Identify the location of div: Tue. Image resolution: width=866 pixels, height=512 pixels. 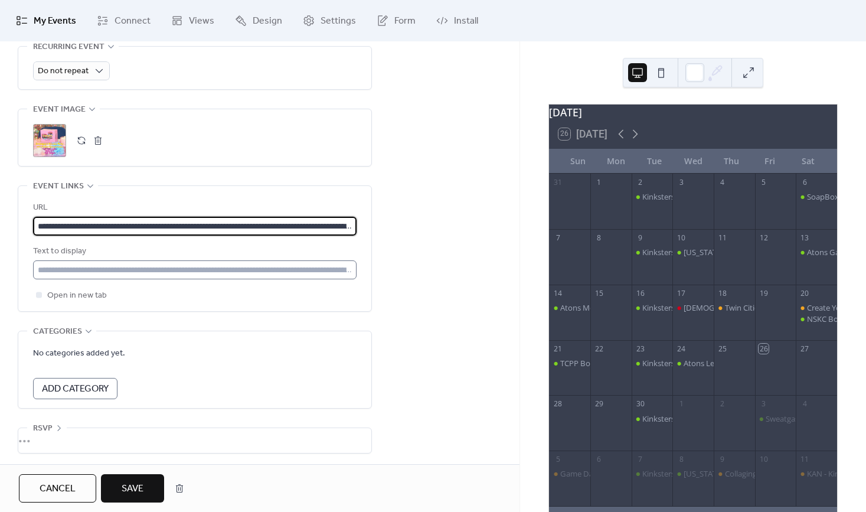
(654, 161).